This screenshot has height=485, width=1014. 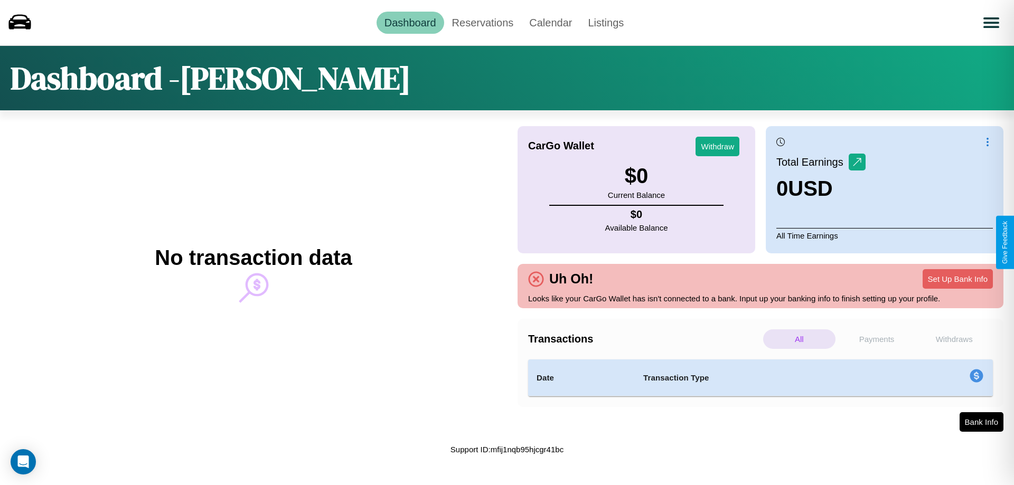 I want to click on p: All Time Earnings, so click(x=885, y=236).